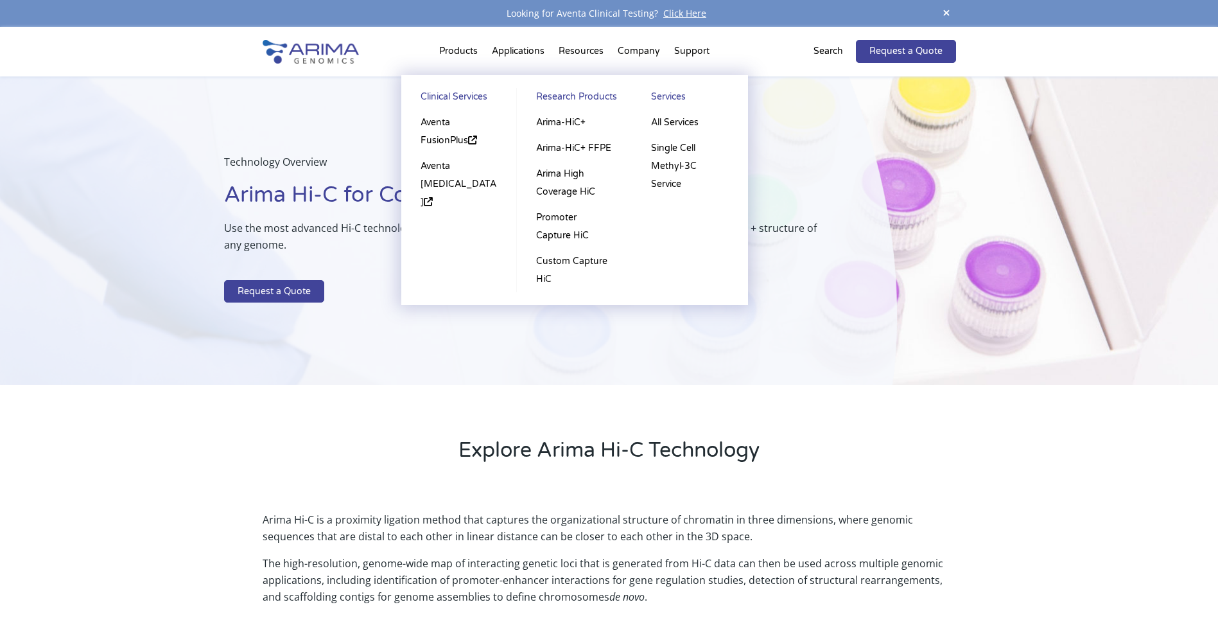 This screenshot has width=1218, height=618. Describe the element at coordinates (609, 13) in the screenshot. I see `div: Looking for Aventa Clinical Testing?` at that location.